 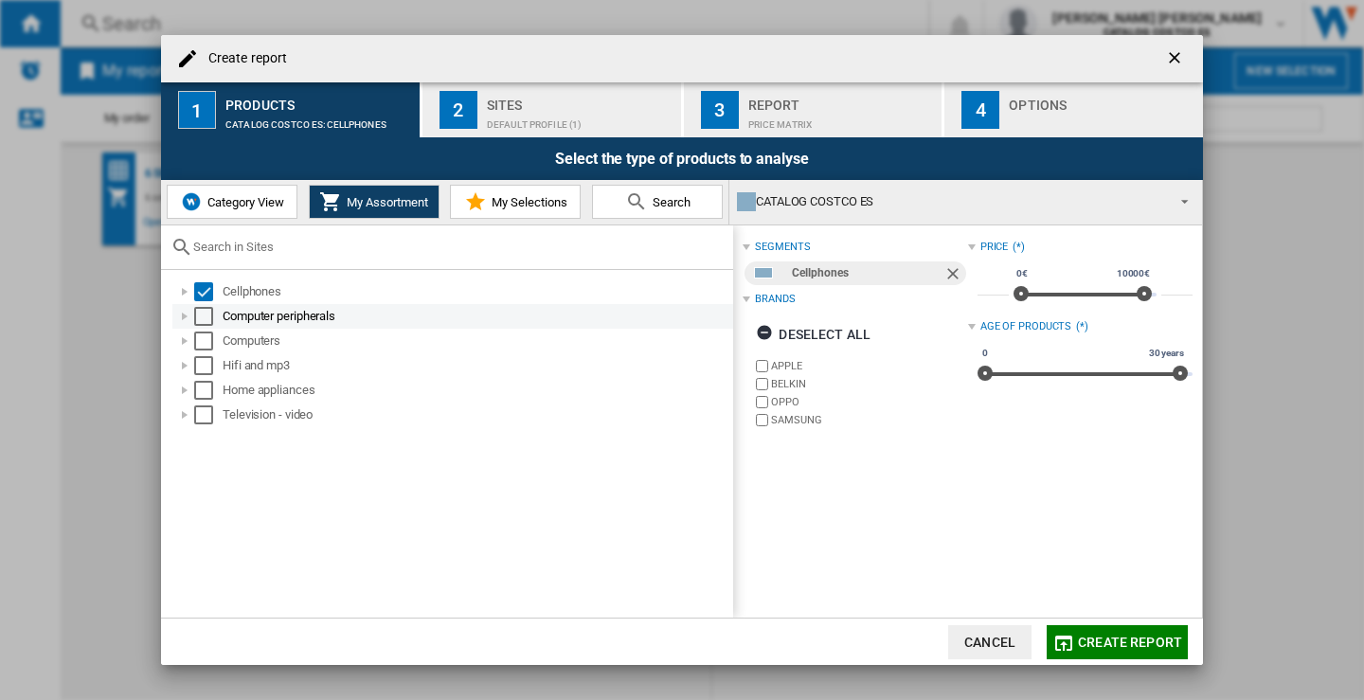 I want to click on div: Default profile (1), so click(x=580, y=119).